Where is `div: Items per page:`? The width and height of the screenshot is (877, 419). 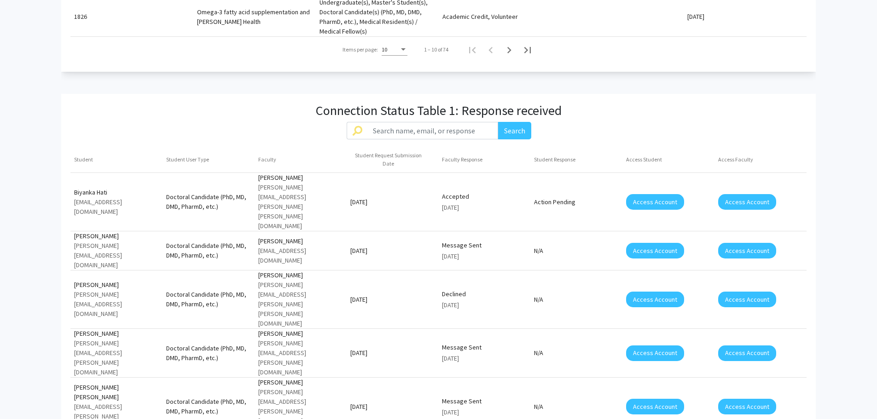 div: Items per page: is located at coordinates (360, 50).